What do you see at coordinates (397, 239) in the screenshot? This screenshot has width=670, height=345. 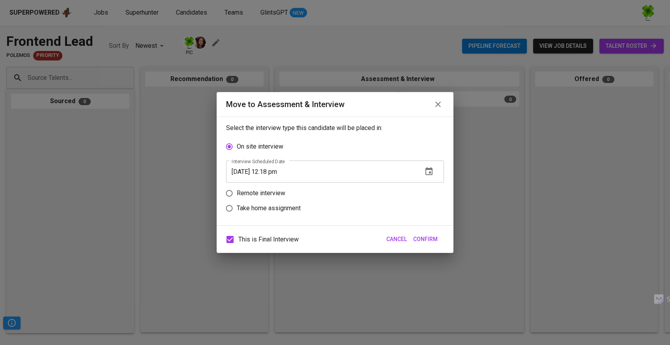 I see `button: Cancel` at bounding box center [397, 239].